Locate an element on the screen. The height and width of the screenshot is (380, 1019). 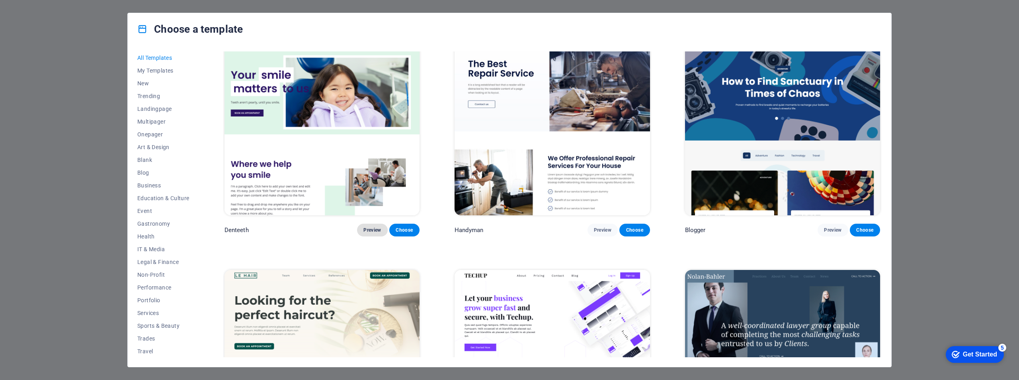
span: Multipager is located at coordinates (163, 121).